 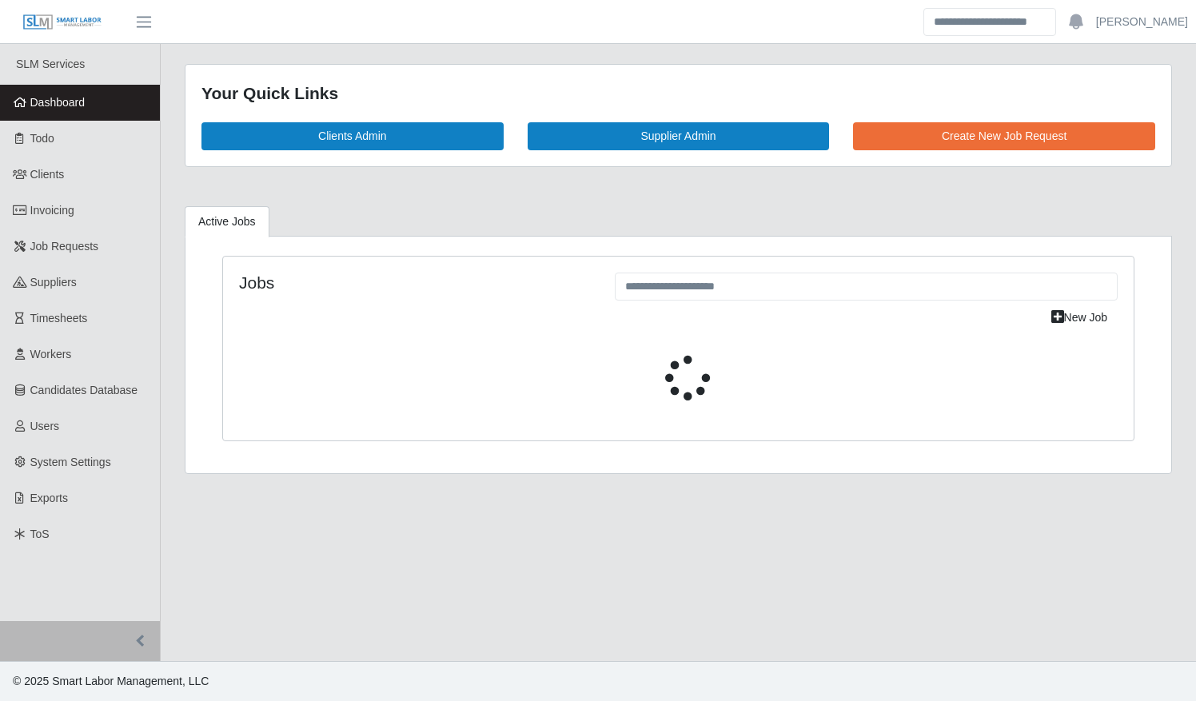 I want to click on span: Todo, so click(x=42, y=138).